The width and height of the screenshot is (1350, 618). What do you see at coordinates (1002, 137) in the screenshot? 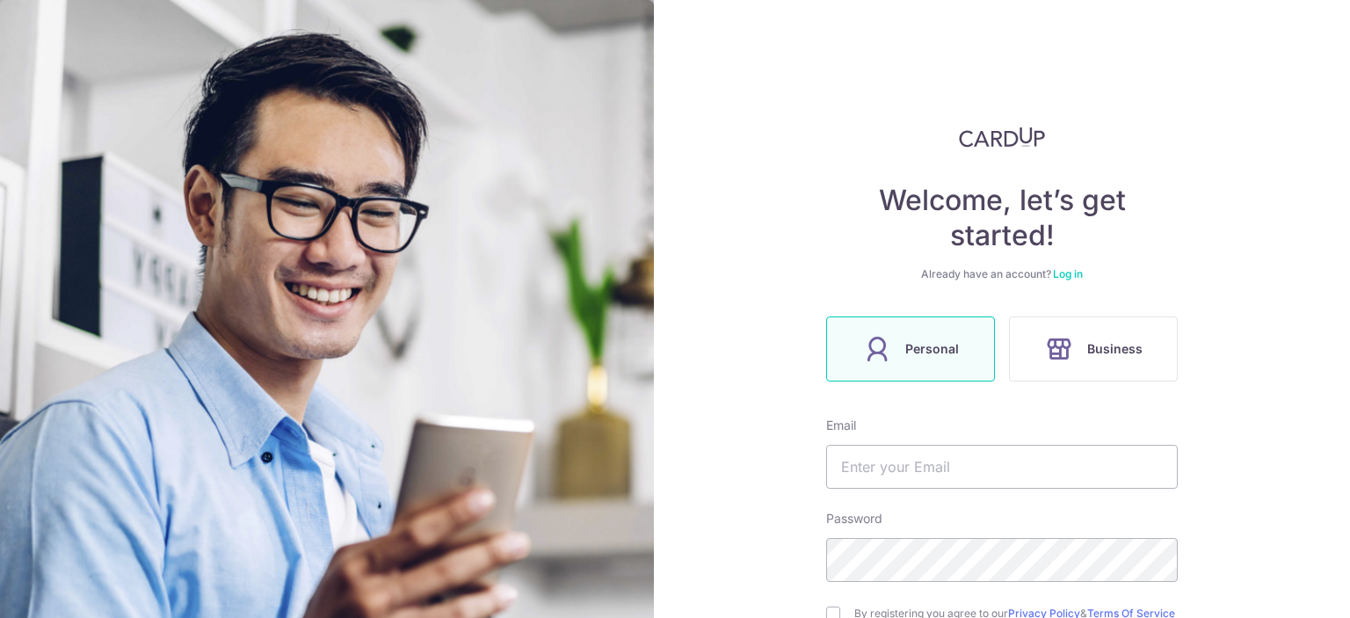
I see `img: CardUp Logo` at bounding box center [1002, 137].